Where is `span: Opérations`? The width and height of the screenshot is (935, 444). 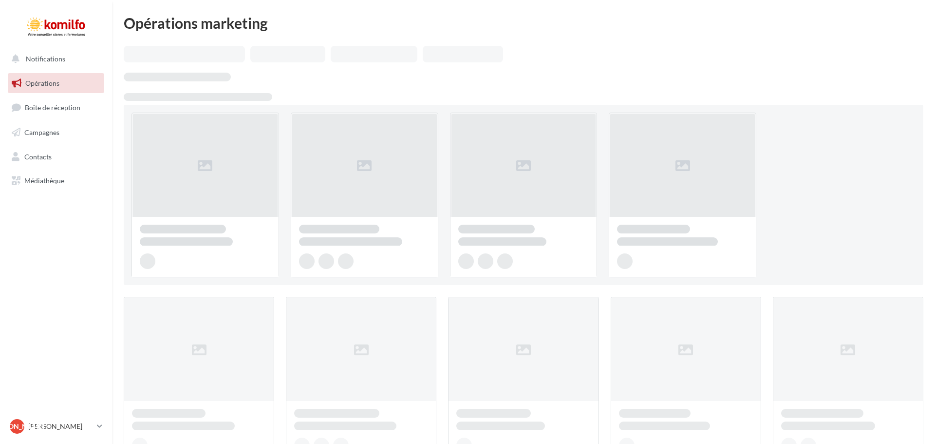 span: Opérations is located at coordinates (42, 83).